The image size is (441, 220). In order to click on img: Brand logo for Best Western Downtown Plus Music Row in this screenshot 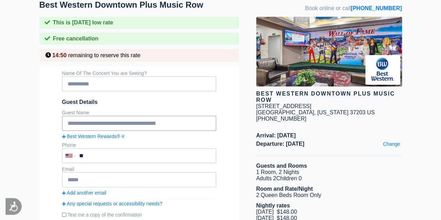, I will do `click(383, 70)`.